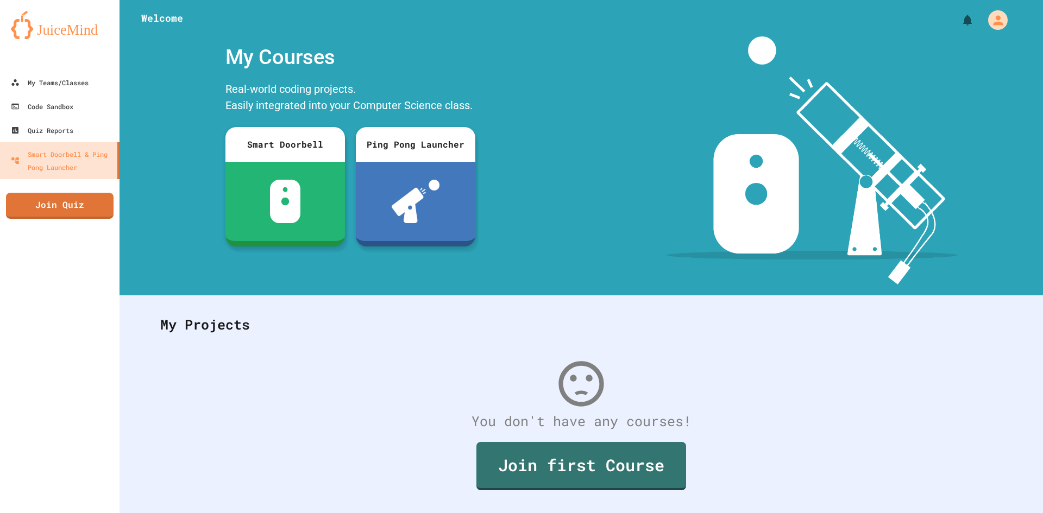 The image size is (1043, 513). Describe the element at coordinates (60, 25) in the screenshot. I see `img: logo-orange.svg` at that location.